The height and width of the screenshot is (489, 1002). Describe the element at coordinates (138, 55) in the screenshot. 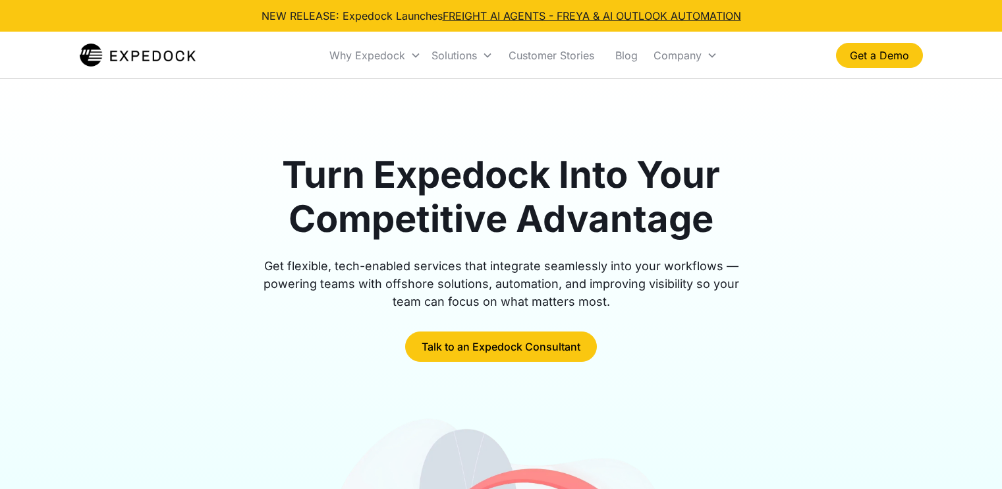

I see `a: home` at that location.